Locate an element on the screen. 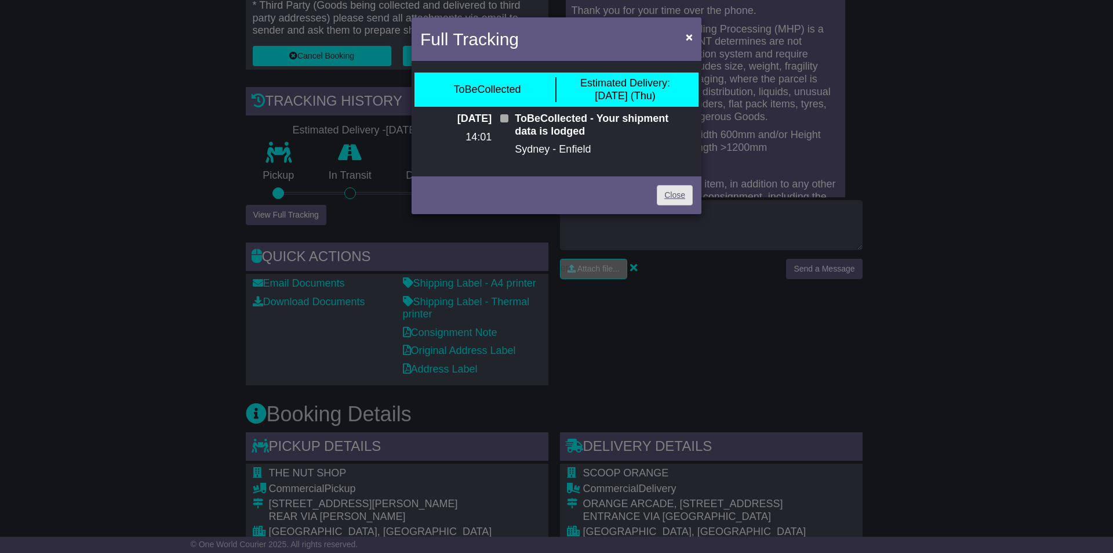  div: ToBeCollected is located at coordinates (487, 90).